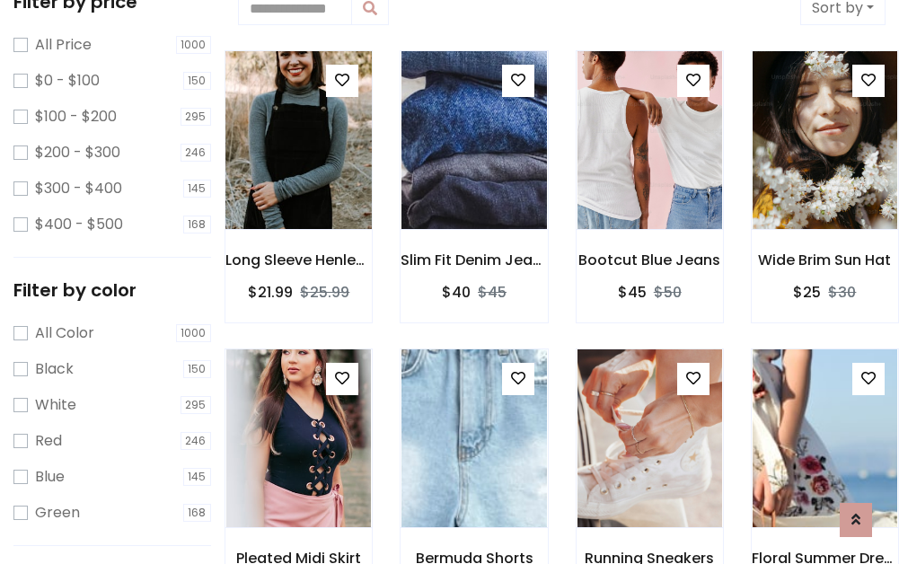 Image resolution: width=899 pixels, height=564 pixels. What do you see at coordinates (67, 81) in the screenshot?
I see `label: $0 - $100` at bounding box center [67, 81].